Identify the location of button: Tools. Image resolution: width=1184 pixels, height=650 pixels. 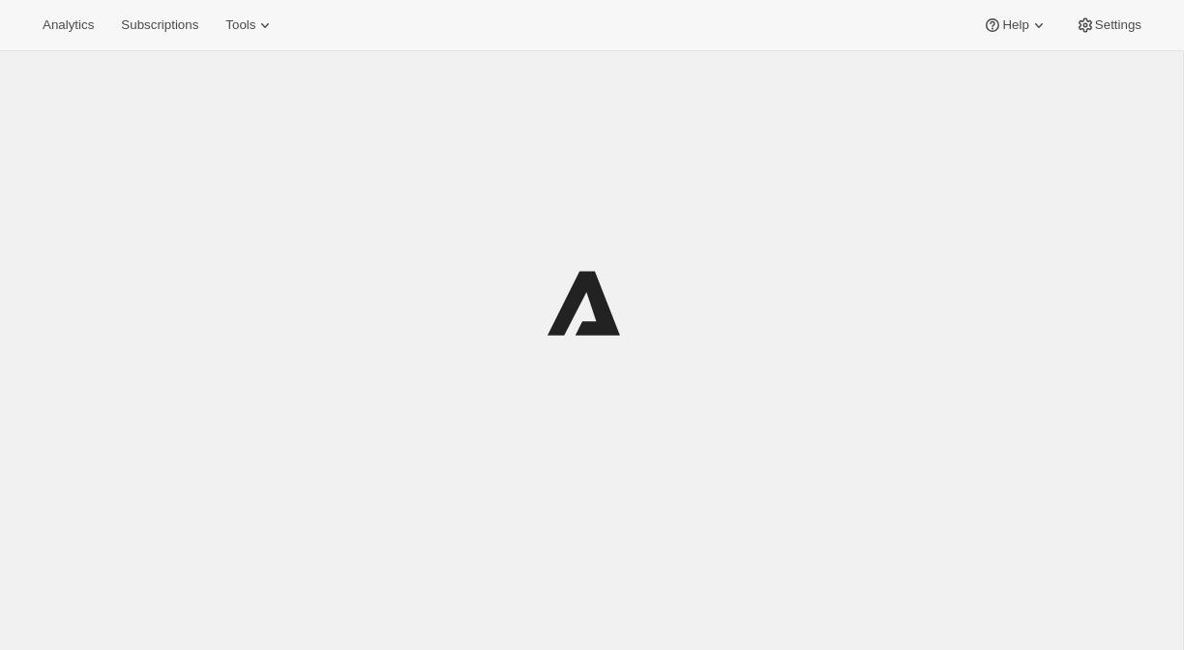
(250, 25).